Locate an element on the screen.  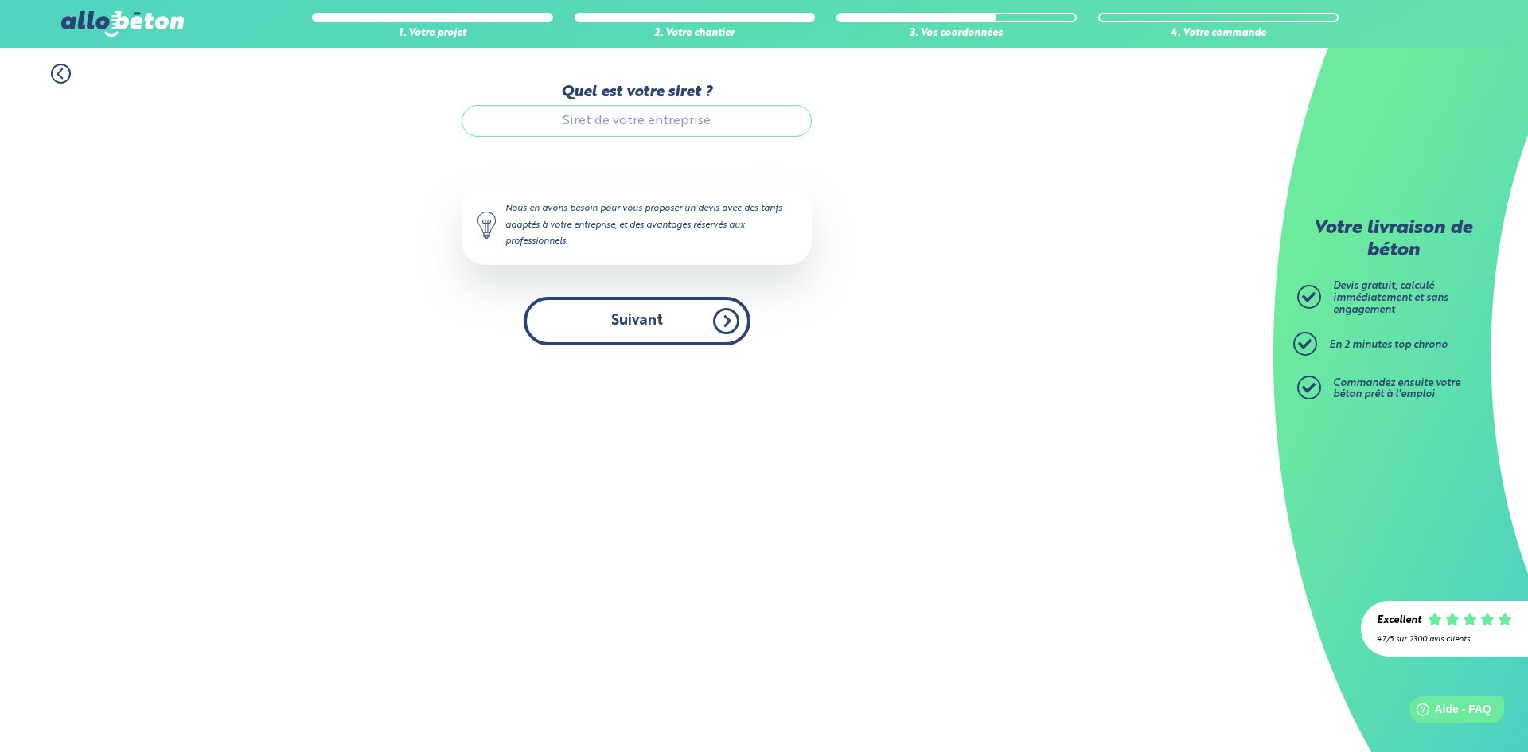
button: Suivant is located at coordinates (637, 321).